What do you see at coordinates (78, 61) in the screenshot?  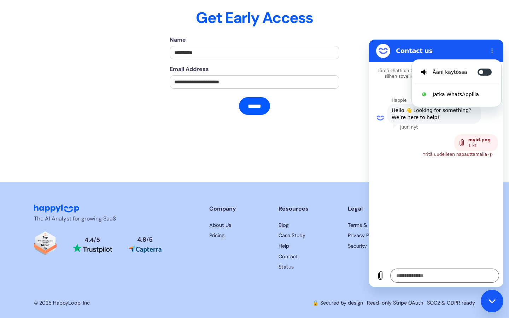 I see `p: Happie` at bounding box center [78, 61].